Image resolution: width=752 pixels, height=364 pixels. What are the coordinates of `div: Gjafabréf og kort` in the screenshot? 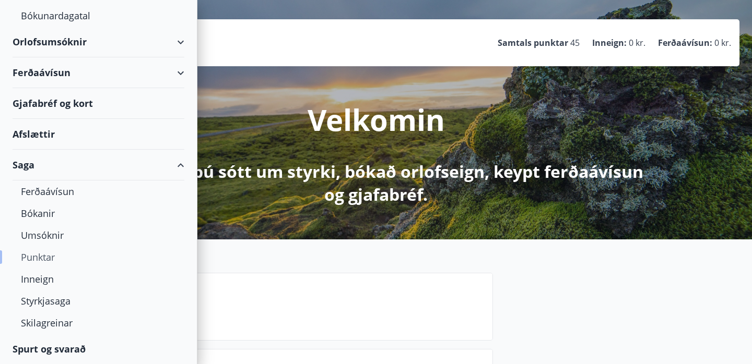 It's located at (98, 103).